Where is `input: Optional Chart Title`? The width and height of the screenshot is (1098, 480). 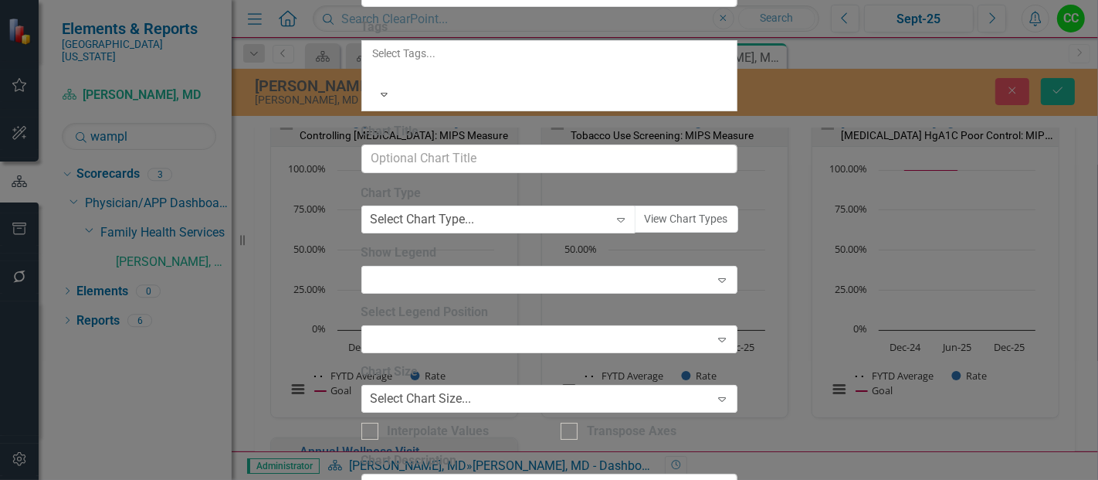 input: Optional Chart Title is located at coordinates (549, 158).